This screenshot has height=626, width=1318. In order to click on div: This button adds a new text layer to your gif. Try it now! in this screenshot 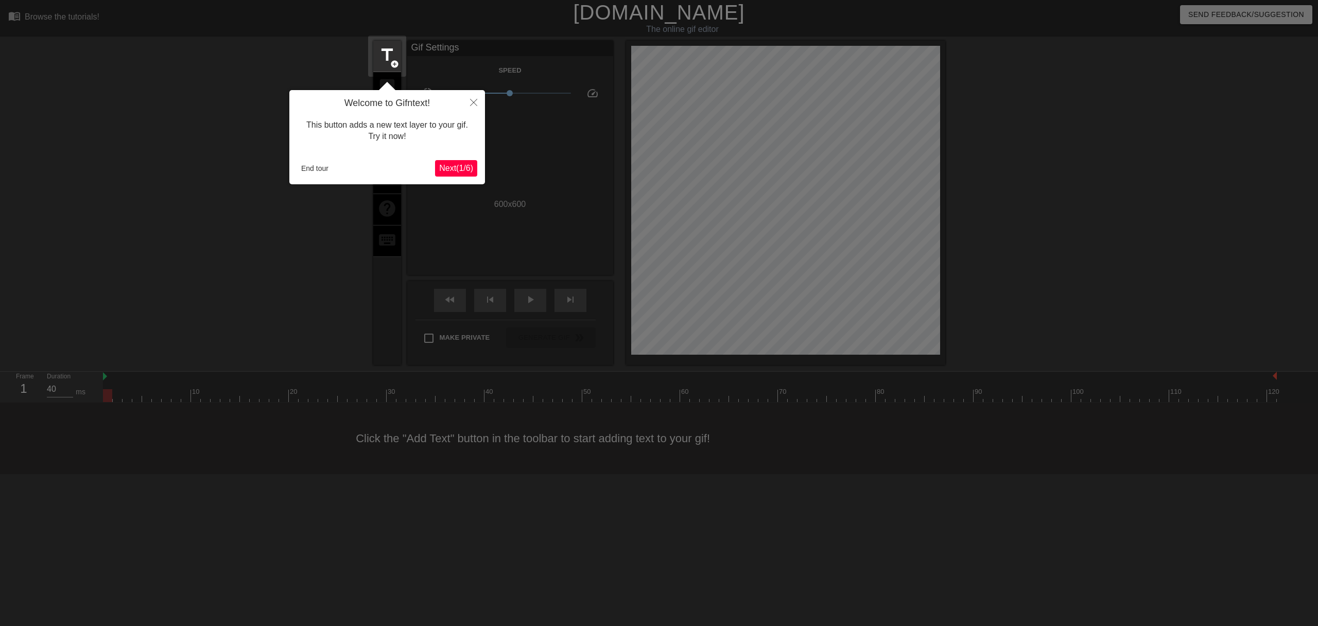, I will do `click(387, 131)`.